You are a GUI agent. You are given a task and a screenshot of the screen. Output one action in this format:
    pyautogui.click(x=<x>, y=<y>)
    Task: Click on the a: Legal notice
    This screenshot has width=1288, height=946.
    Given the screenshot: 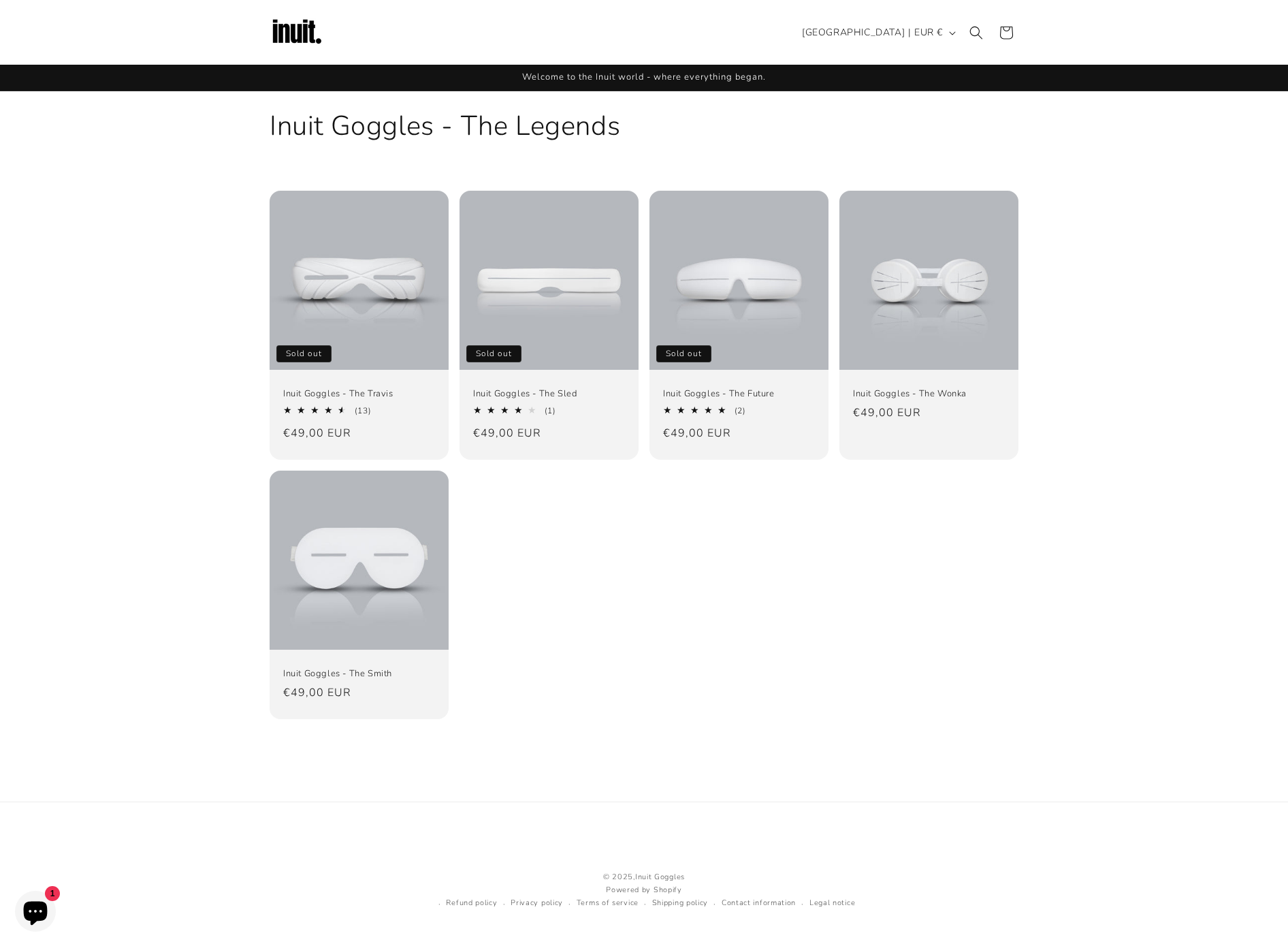 What is the action you would take?
    pyautogui.click(x=833, y=903)
    